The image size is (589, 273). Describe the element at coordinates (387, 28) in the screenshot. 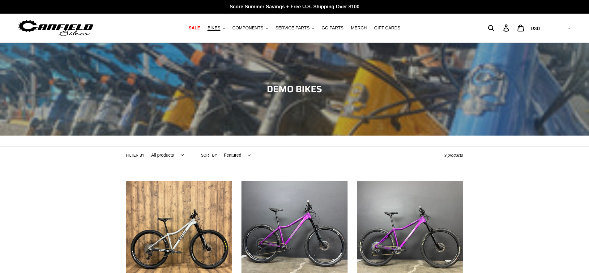

I see `span: GIFT CARDS` at that location.